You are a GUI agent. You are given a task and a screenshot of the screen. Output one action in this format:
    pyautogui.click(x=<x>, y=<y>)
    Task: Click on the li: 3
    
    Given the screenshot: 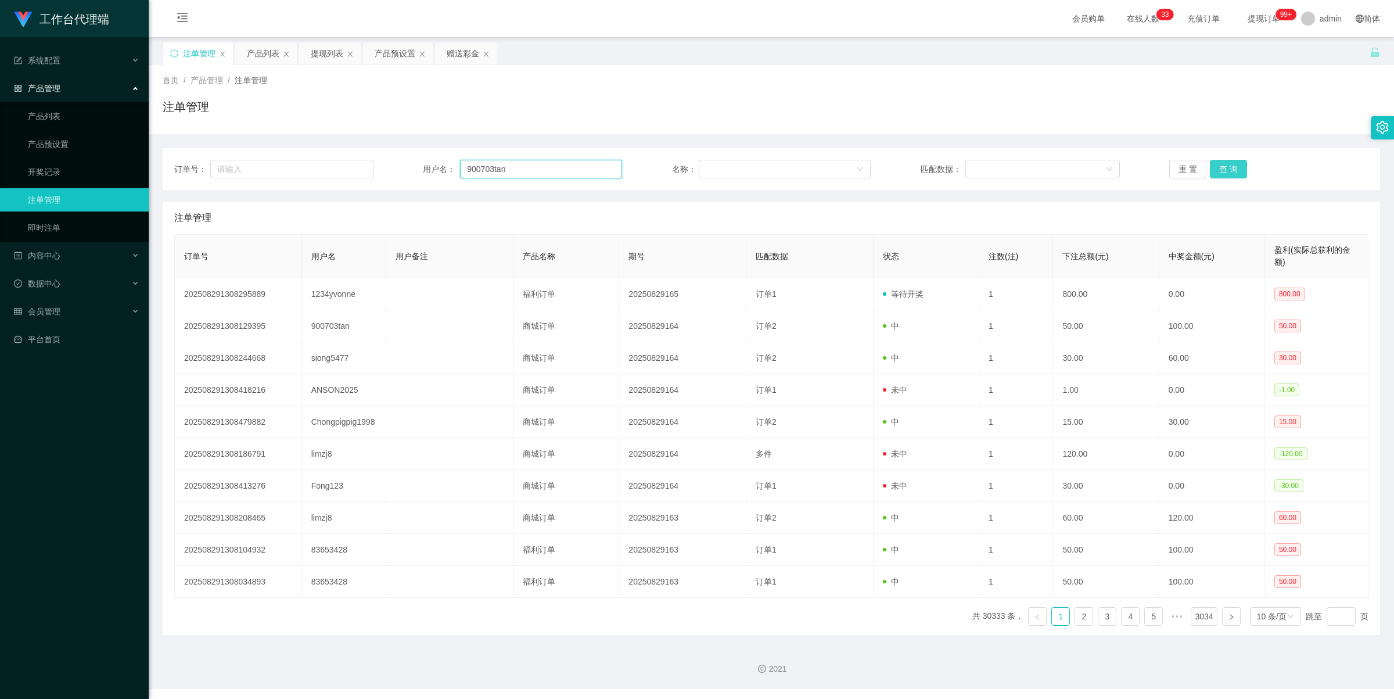 What is the action you would take?
    pyautogui.click(x=1107, y=616)
    